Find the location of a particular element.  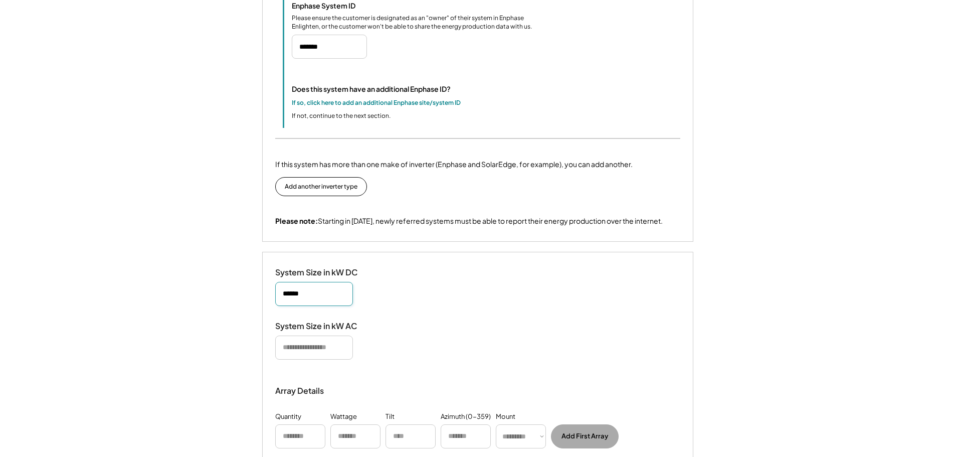

strong: Please note: is located at coordinates (296, 221).